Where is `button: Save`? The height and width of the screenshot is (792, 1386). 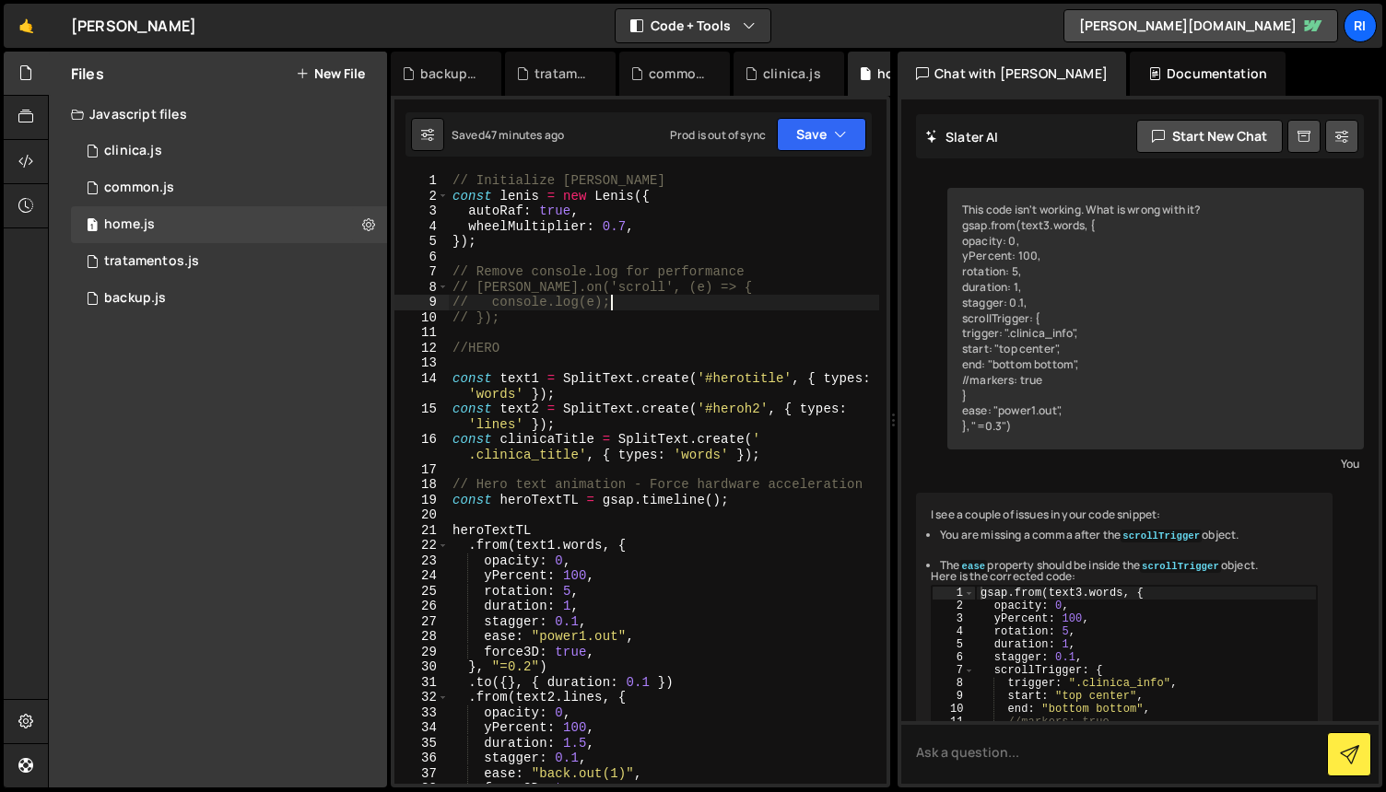 button: Save is located at coordinates (821, 135).